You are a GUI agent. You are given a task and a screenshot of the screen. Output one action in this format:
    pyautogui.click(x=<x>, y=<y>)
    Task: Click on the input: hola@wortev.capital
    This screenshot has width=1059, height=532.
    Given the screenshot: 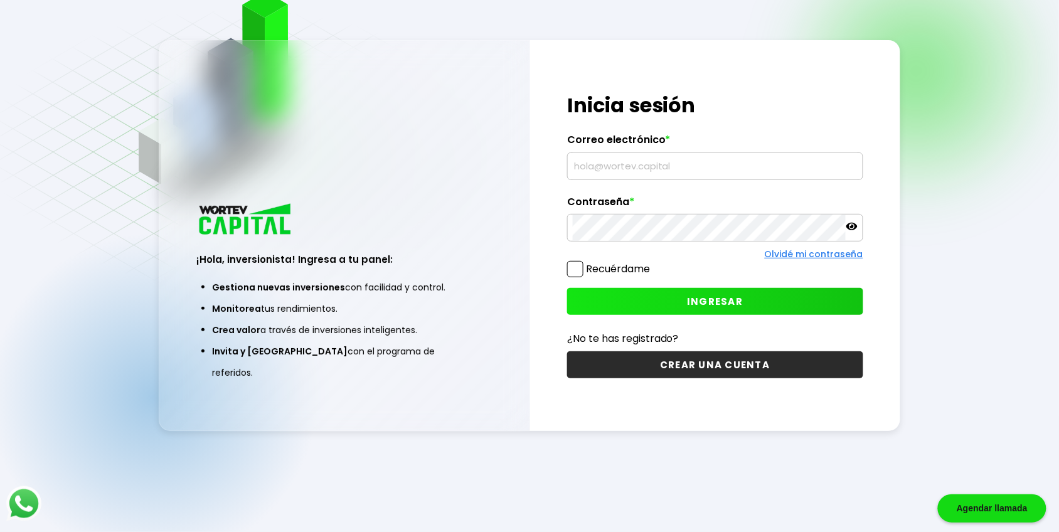 What is the action you would take?
    pyautogui.click(x=715, y=166)
    